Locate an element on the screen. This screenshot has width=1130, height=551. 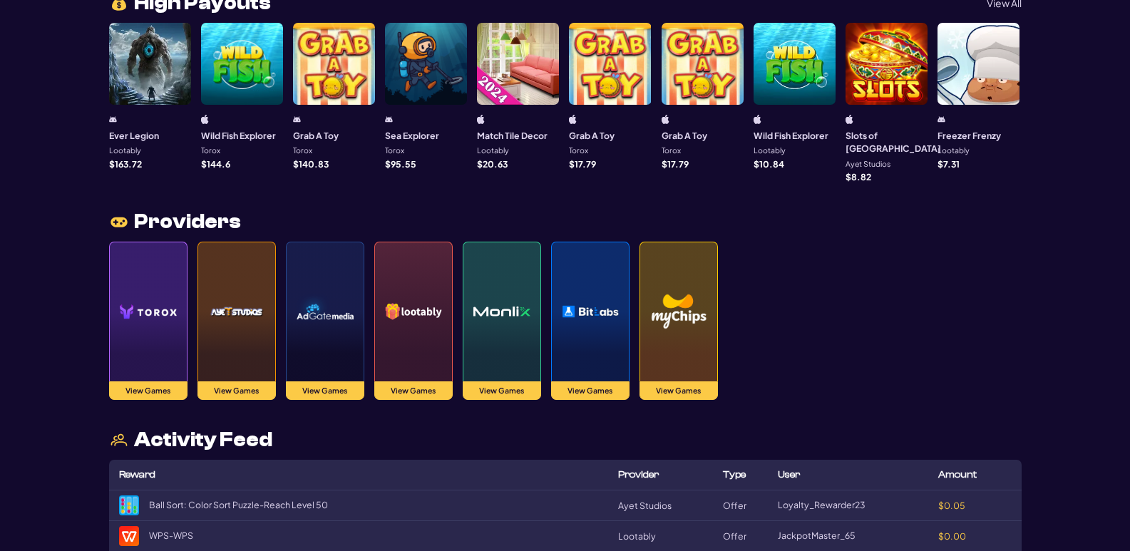
span: WPS - WPS is located at coordinates (171, 536).